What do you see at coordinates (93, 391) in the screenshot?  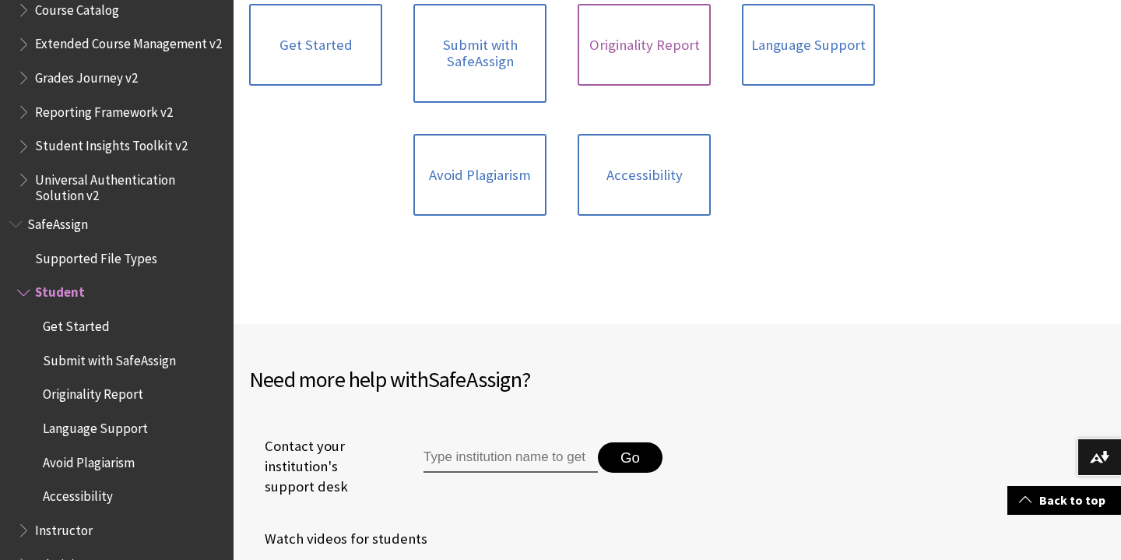 I see `span: Originality Report` at bounding box center [93, 391].